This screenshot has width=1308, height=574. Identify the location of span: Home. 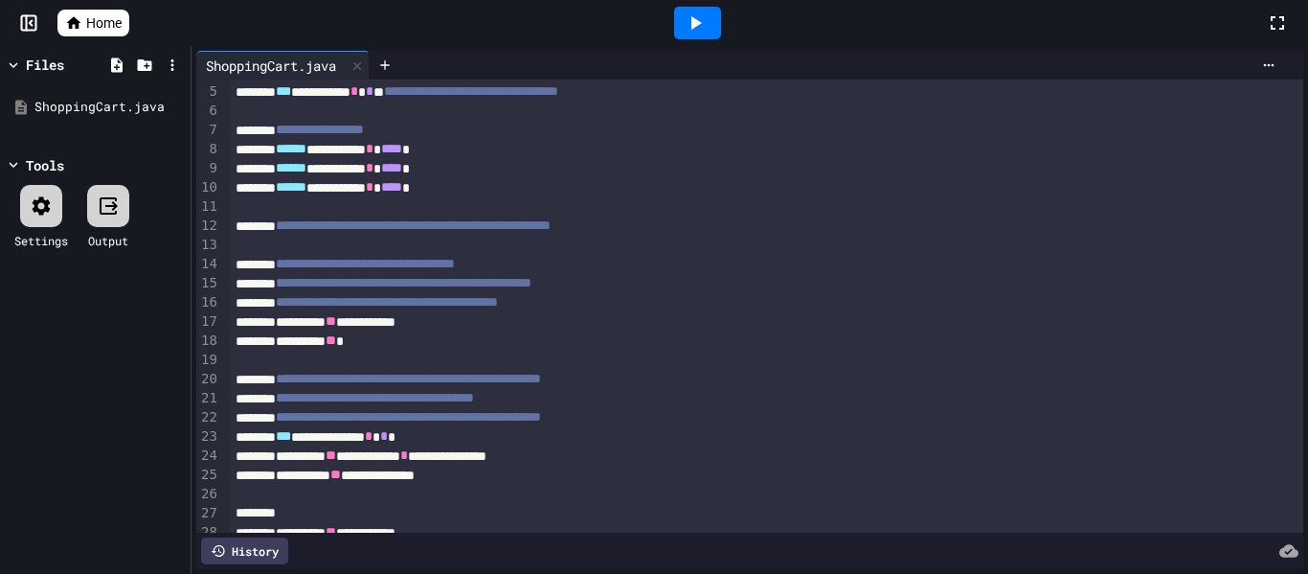
(103, 23).